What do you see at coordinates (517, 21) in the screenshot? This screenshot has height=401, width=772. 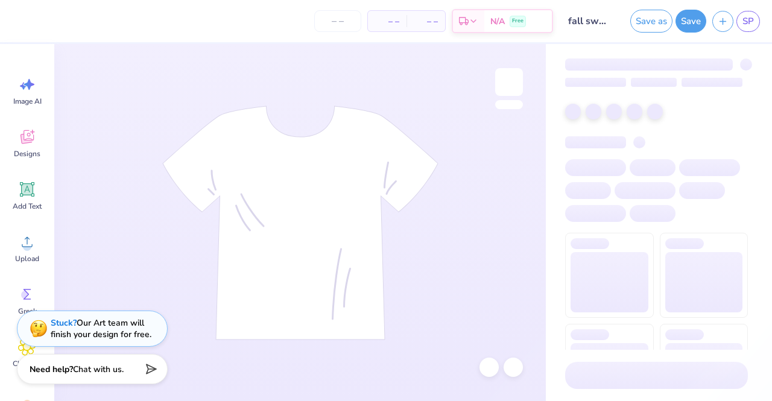 I see `span: Free` at bounding box center [517, 21].